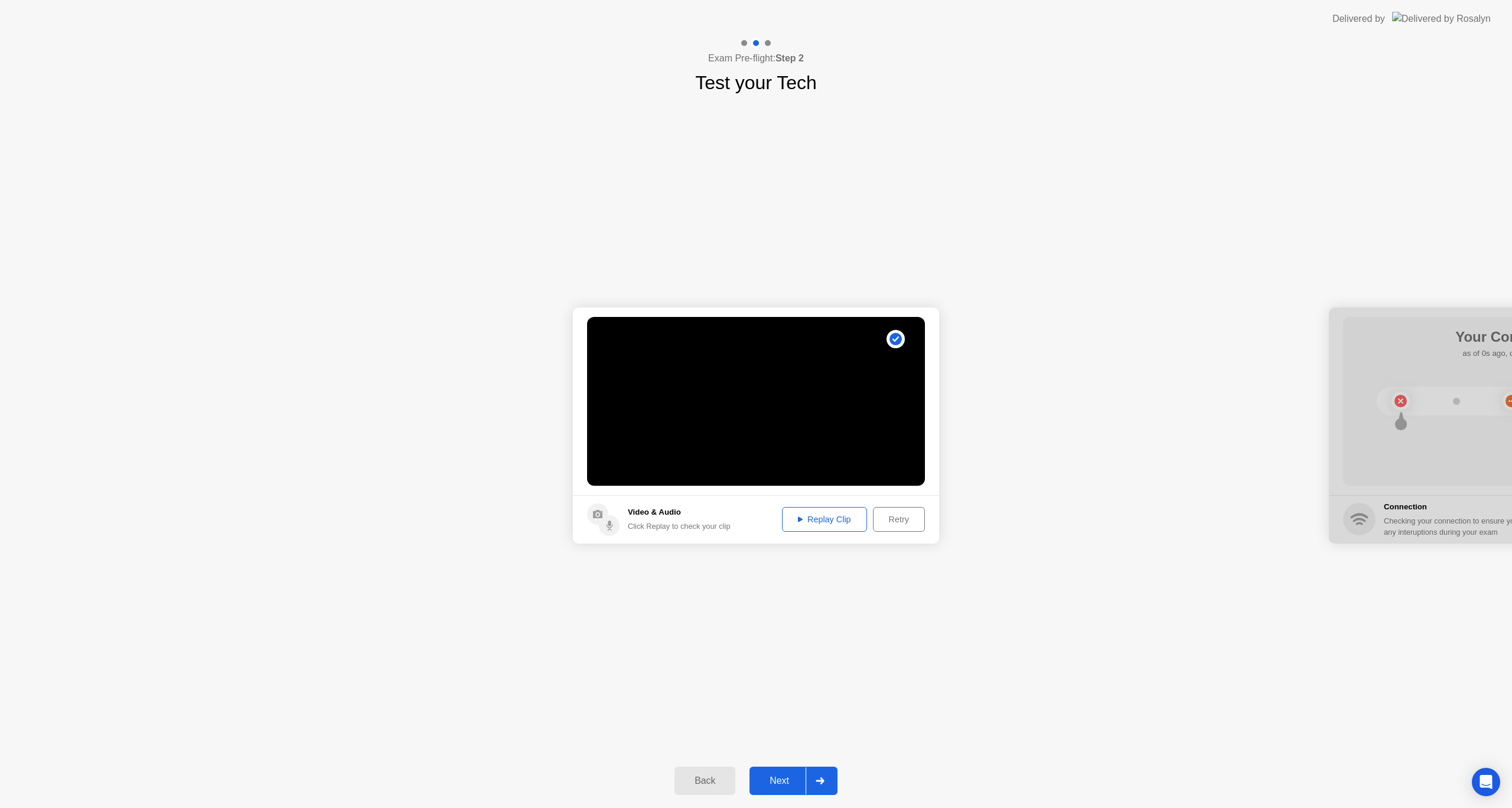 This screenshot has height=808, width=1512. I want to click on div: Open Intercom Messenger, so click(1486, 782).